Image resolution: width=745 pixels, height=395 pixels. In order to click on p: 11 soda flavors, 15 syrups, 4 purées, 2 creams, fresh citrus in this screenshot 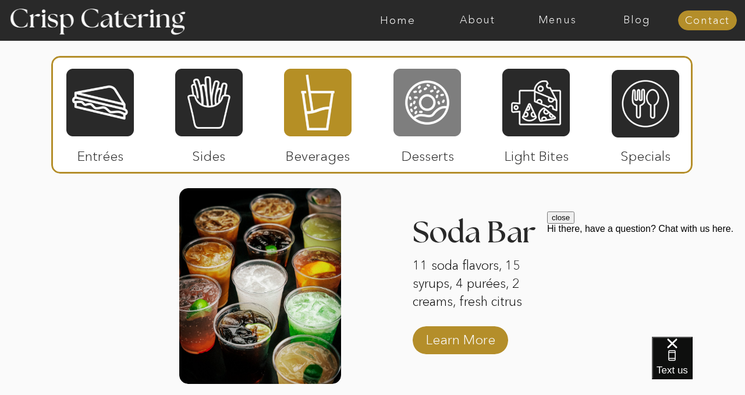, I will do `click(485, 285)`.